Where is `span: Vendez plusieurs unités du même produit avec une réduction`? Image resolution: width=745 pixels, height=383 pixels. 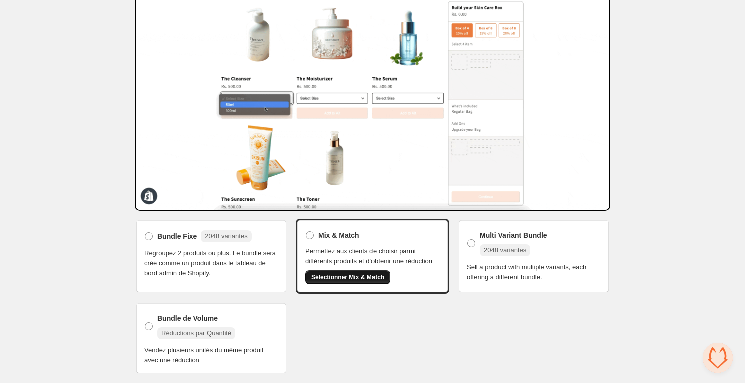 span: Vendez plusieurs unités du même produit avec une réduction is located at coordinates (211, 356).